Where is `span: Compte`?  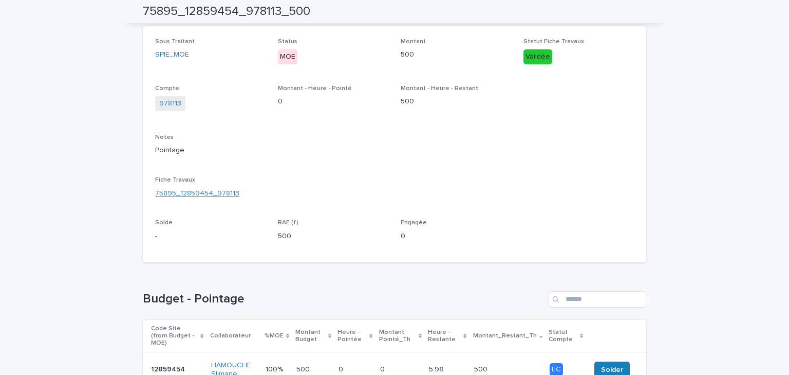
span: Compte is located at coordinates (167, 88).